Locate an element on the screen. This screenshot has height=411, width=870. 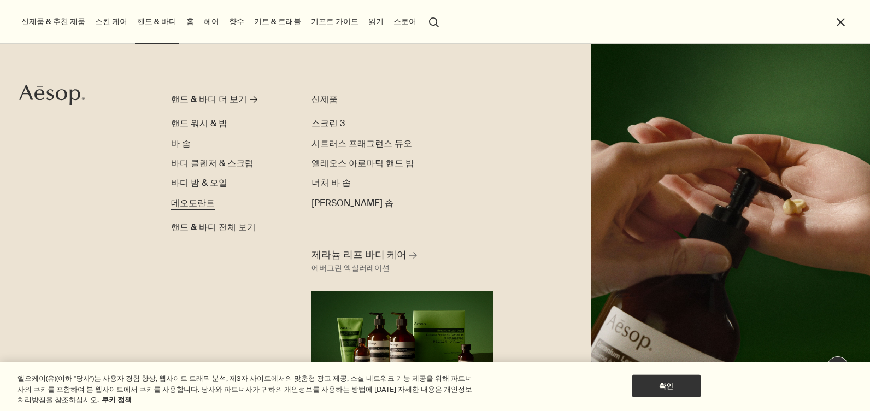
span: 폴리시 바 솝 is located at coordinates (352, 203).